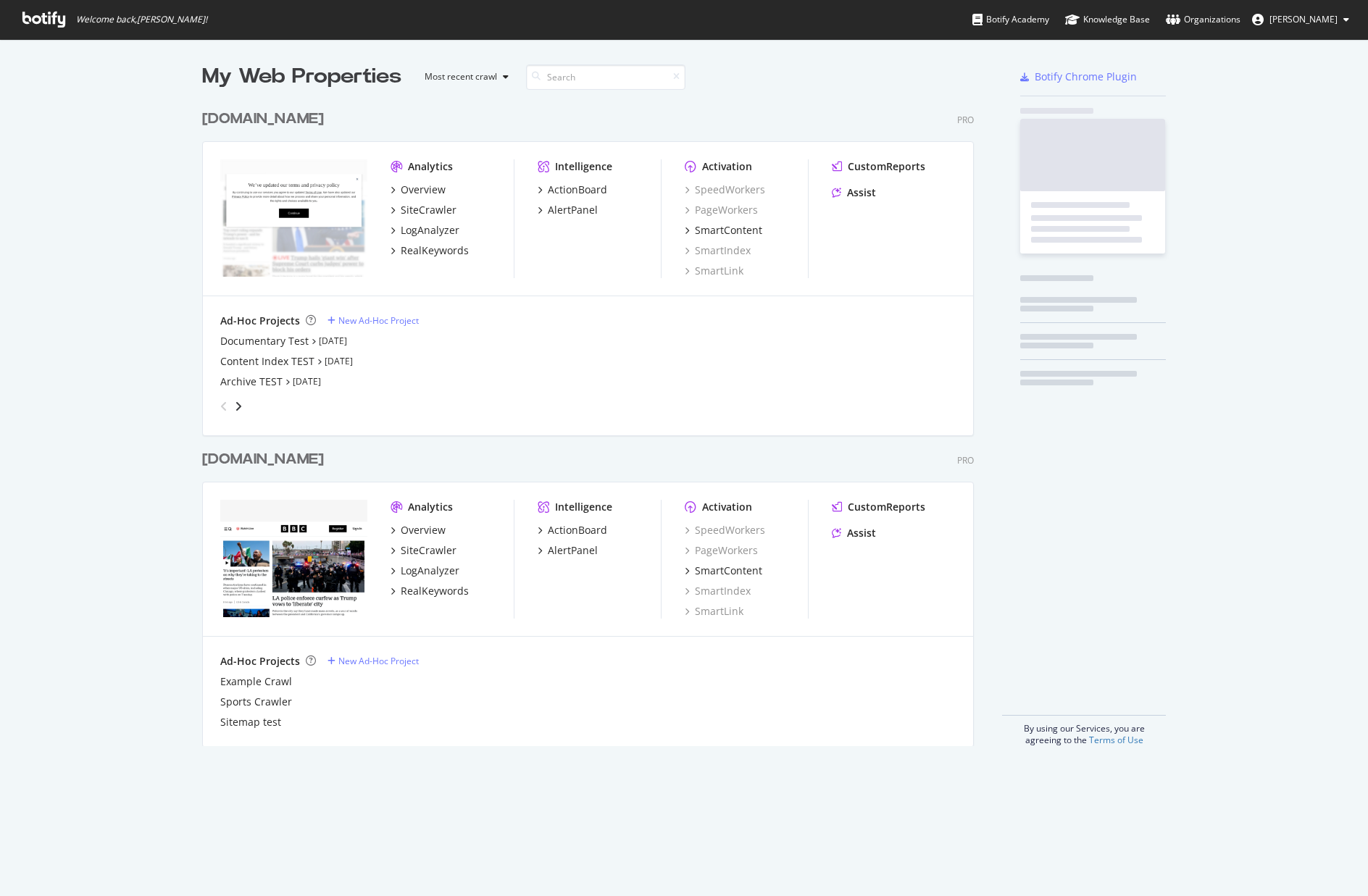 This screenshot has width=1368, height=896. I want to click on a: Terms of Use, so click(1116, 739).